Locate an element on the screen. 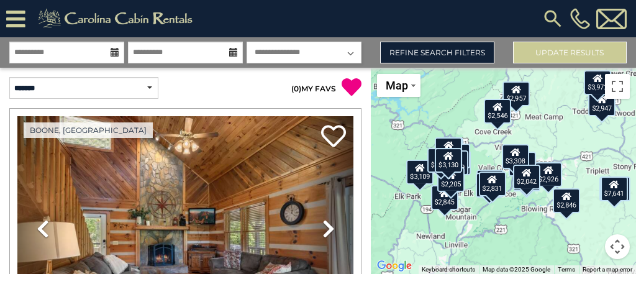 The image size is (636, 302). a: Open this area in Google Maps (opens a new window) is located at coordinates (394, 266).